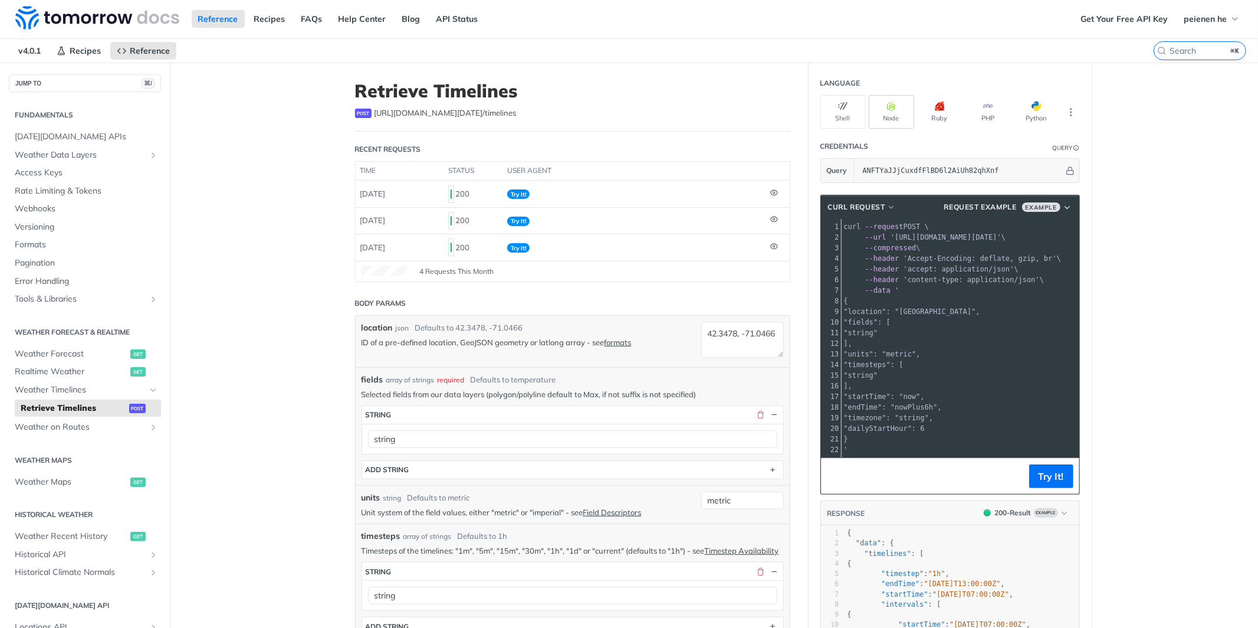 The image size is (1258, 628). What do you see at coordinates (85, 115) in the screenshot?
I see `h2: Fundamentals` at bounding box center [85, 115].